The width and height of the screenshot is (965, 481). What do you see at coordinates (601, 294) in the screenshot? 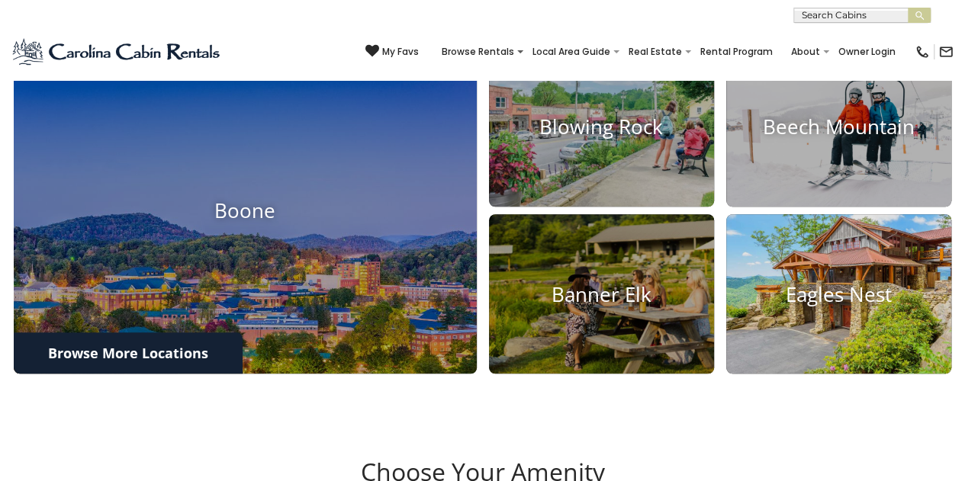
I see `h4: Banner Elk` at bounding box center [601, 294].